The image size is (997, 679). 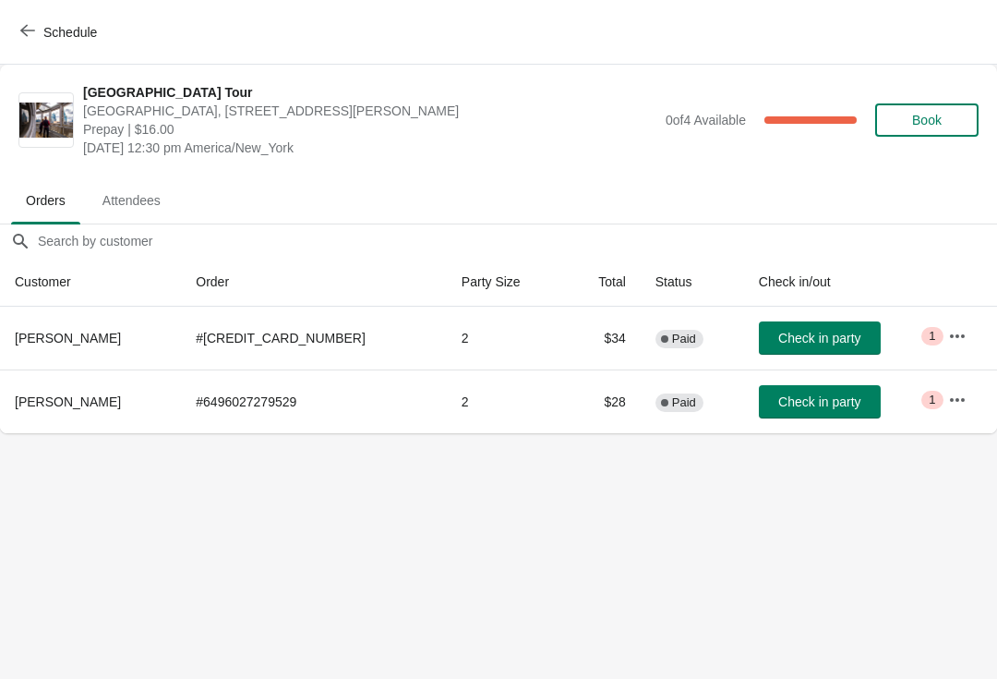 What do you see at coordinates (517, 241) in the screenshot?
I see `input: Search by customer` at bounding box center [517, 241].